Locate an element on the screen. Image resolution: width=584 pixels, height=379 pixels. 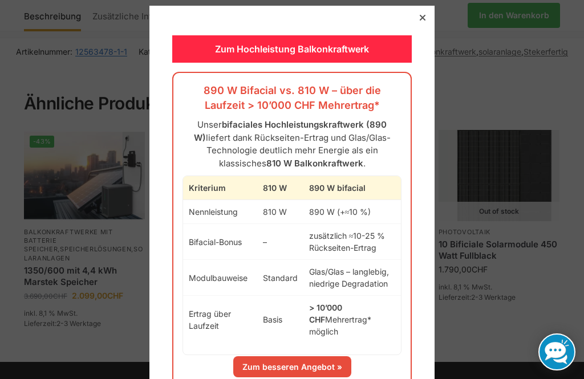
td: Ertrag über Laufzeit is located at coordinates (220, 320).